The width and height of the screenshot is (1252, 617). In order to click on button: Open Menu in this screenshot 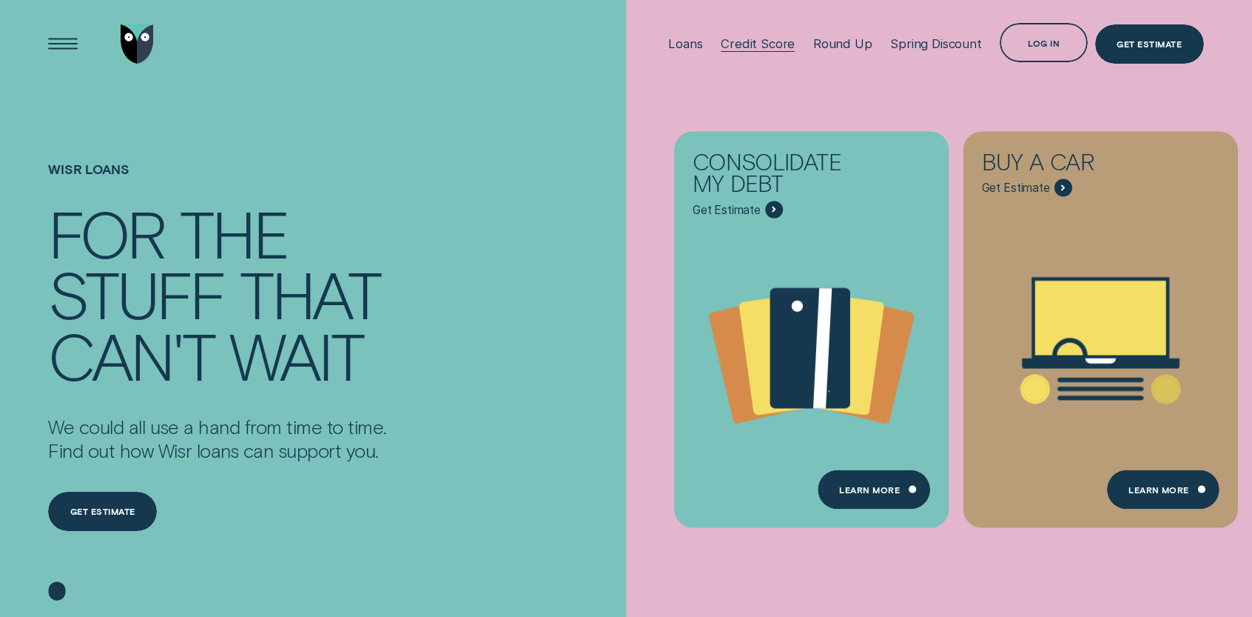, I will do `click(62, 44)`.